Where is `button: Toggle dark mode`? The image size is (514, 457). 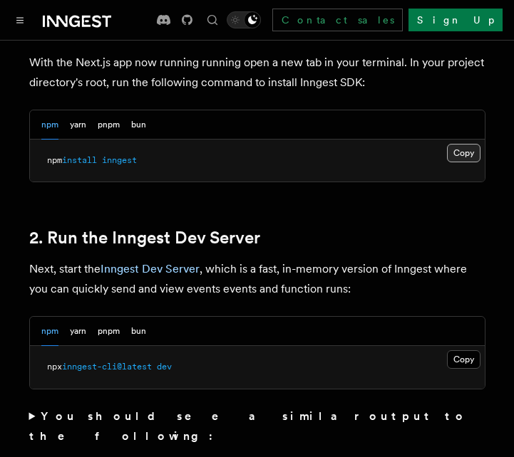
button: Toggle dark mode is located at coordinates (244, 20).